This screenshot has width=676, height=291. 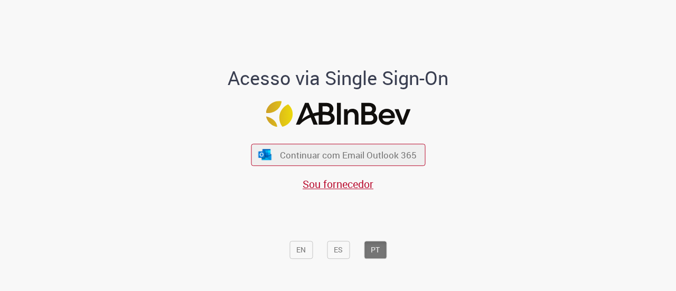 I want to click on img: Logo ABInBev, so click(x=338, y=114).